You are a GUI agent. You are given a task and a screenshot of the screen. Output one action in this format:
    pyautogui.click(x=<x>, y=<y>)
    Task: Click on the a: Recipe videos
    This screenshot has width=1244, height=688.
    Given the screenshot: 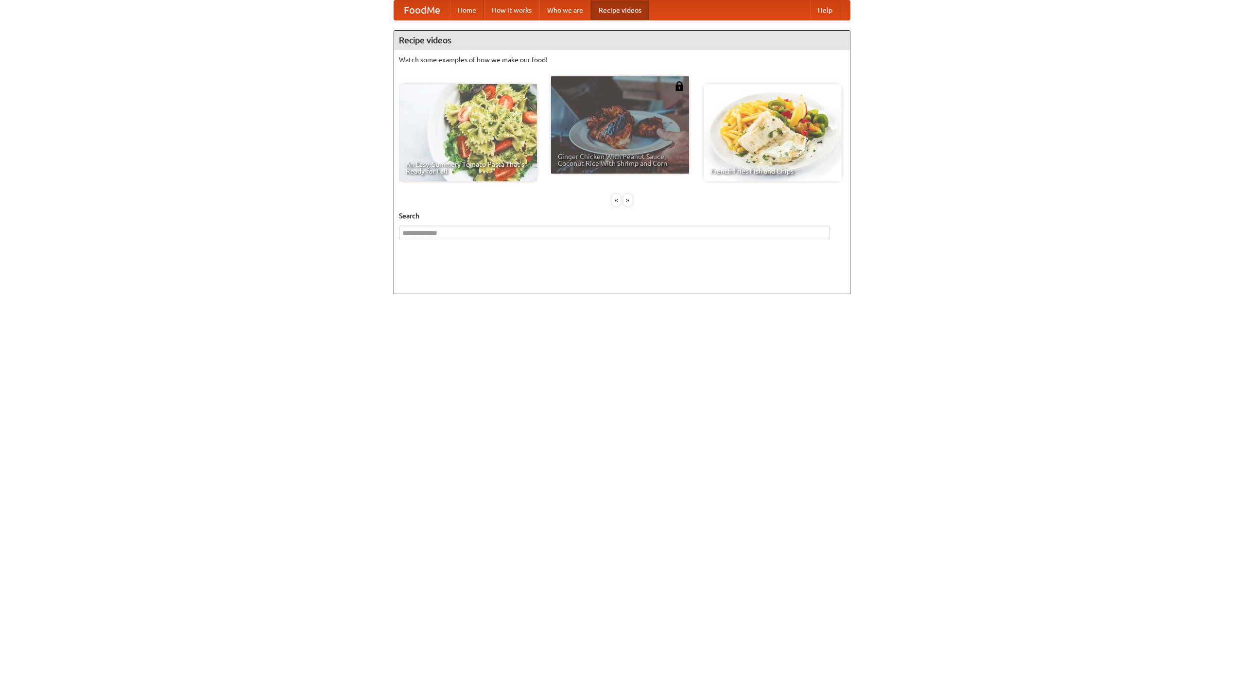 What is the action you would take?
    pyautogui.click(x=620, y=10)
    